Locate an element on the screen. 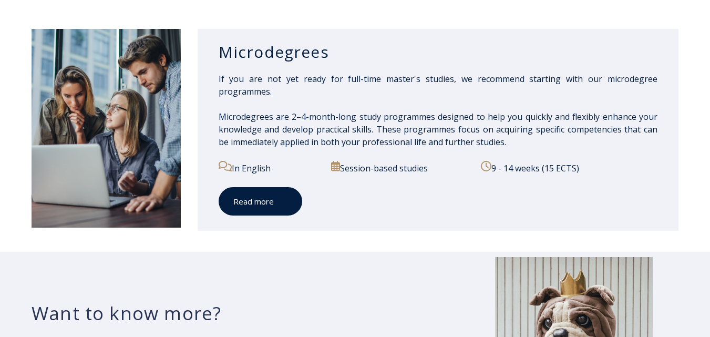 The image size is (710, 337). p: Session-based studies is located at coordinates (400, 168).